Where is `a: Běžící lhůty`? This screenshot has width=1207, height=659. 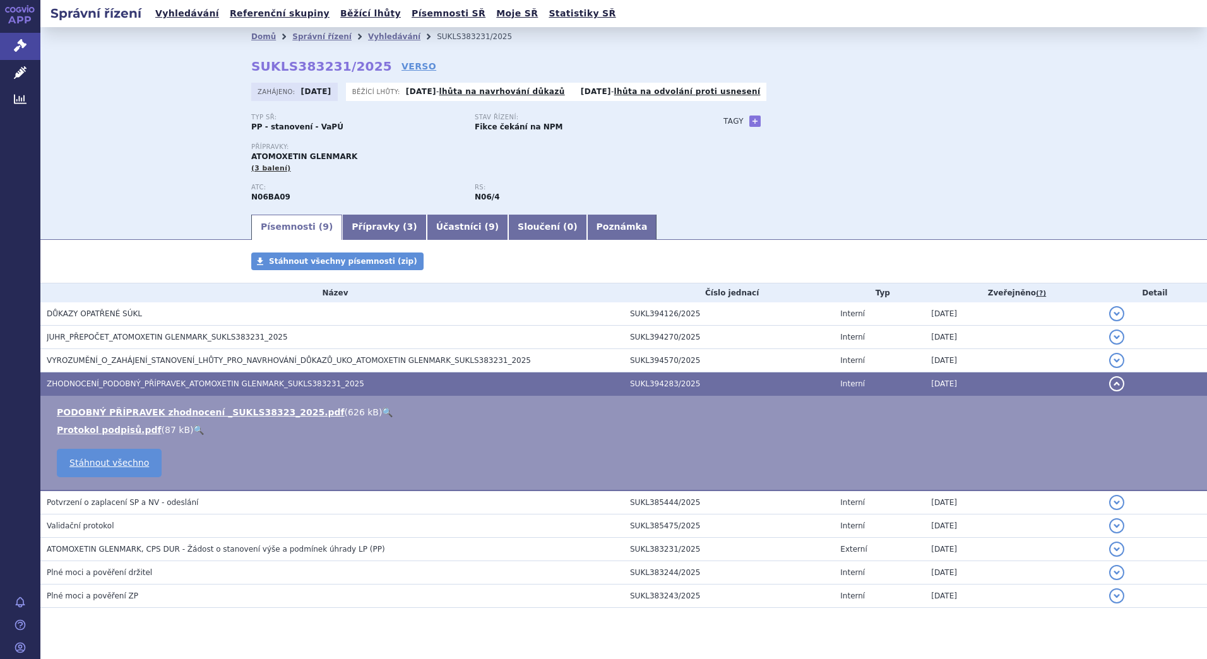 a: Běžící lhůty is located at coordinates (371, 13).